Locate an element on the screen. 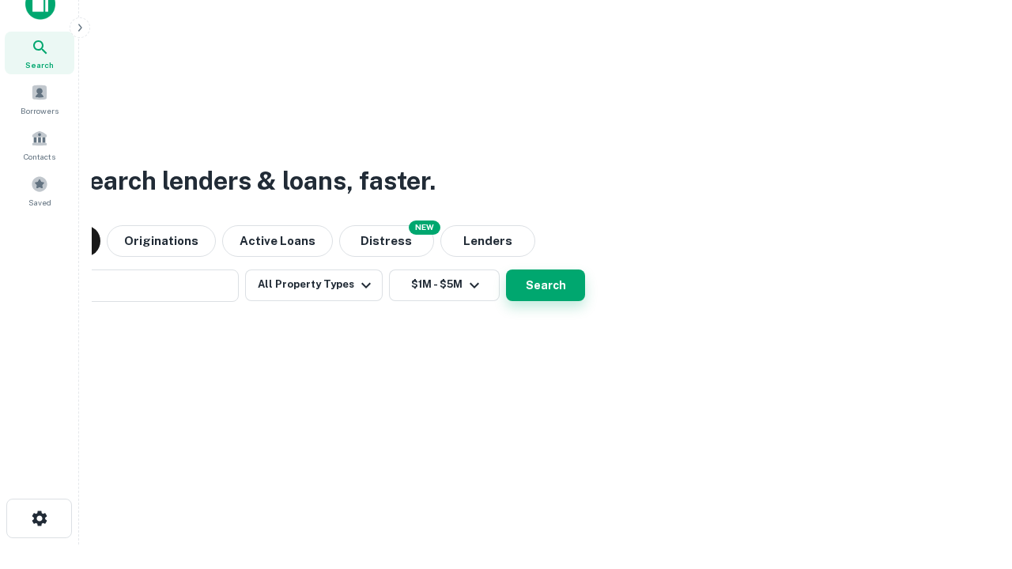 This screenshot has height=569, width=1012. div: Saved is located at coordinates (40, 190).